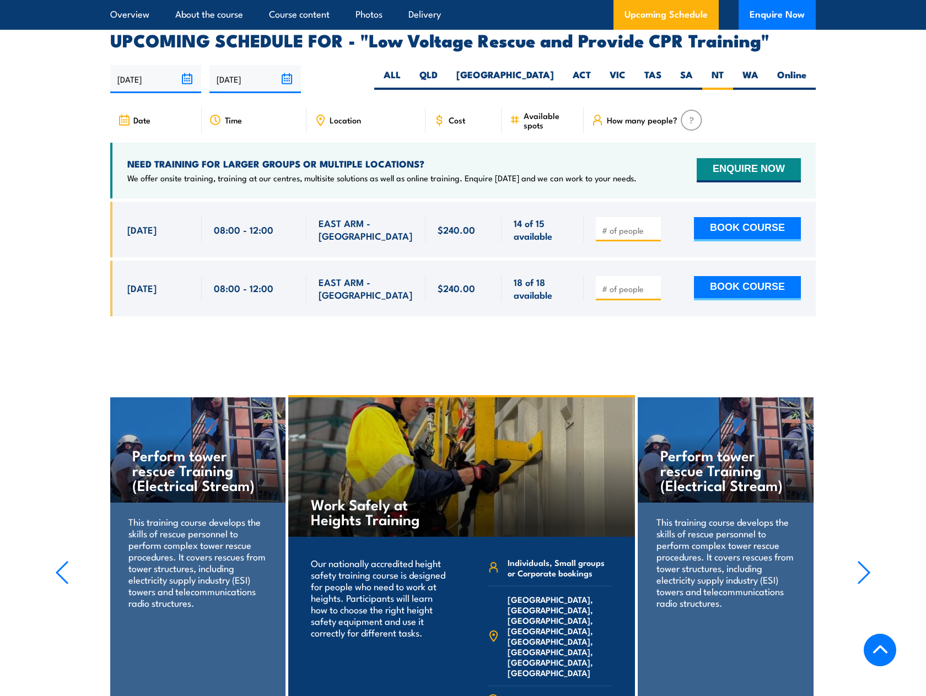 This screenshot has height=696, width=926. Describe the element at coordinates (379, 597) in the screenshot. I see `p: Our nationally accredited height safety training course is designed for people who need to work a...` at that location.